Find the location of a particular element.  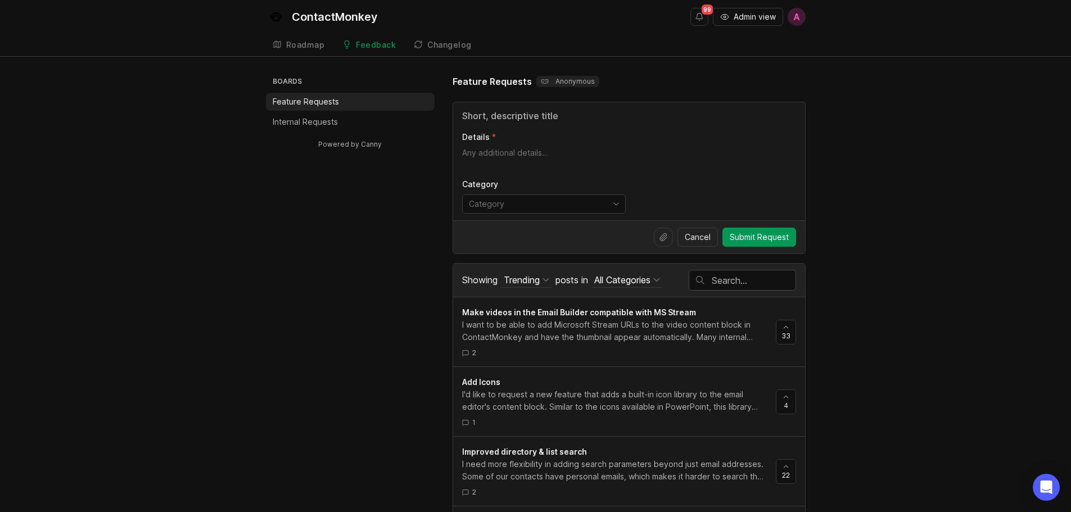

button: Submit Request is located at coordinates (759, 237).